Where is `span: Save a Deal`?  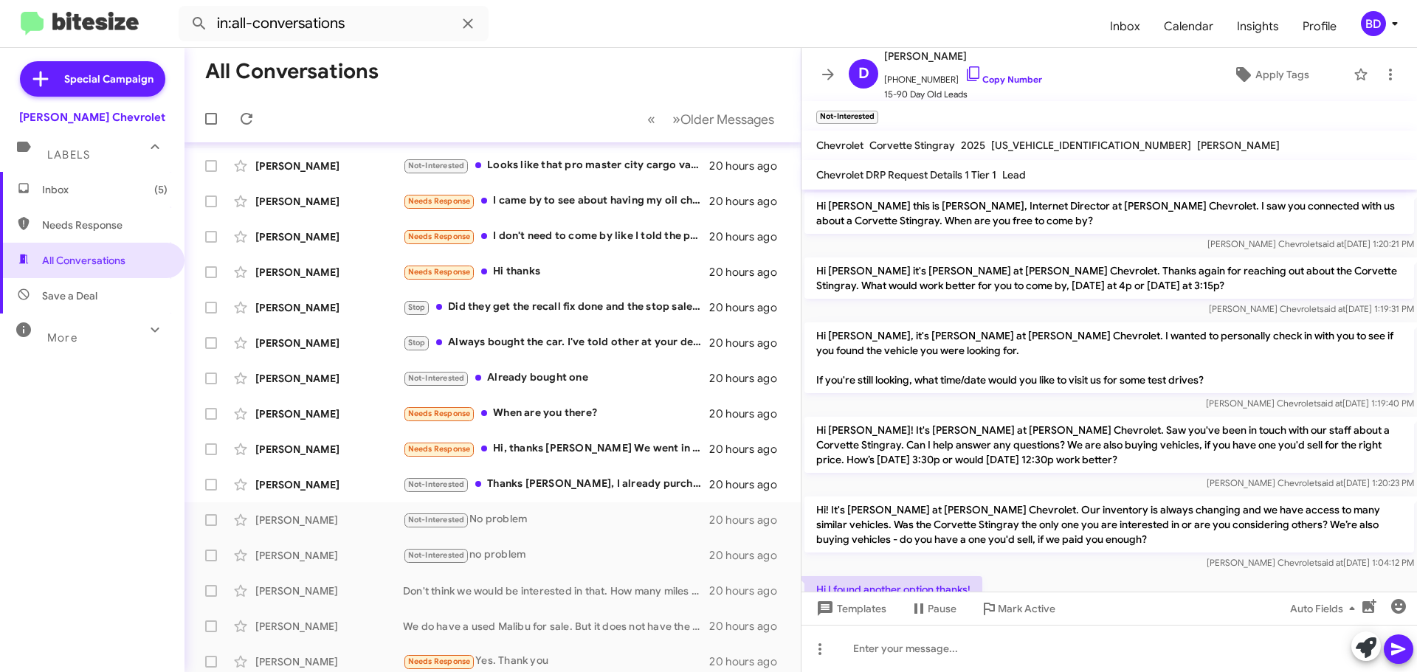
span: Save a Deal is located at coordinates (69, 296).